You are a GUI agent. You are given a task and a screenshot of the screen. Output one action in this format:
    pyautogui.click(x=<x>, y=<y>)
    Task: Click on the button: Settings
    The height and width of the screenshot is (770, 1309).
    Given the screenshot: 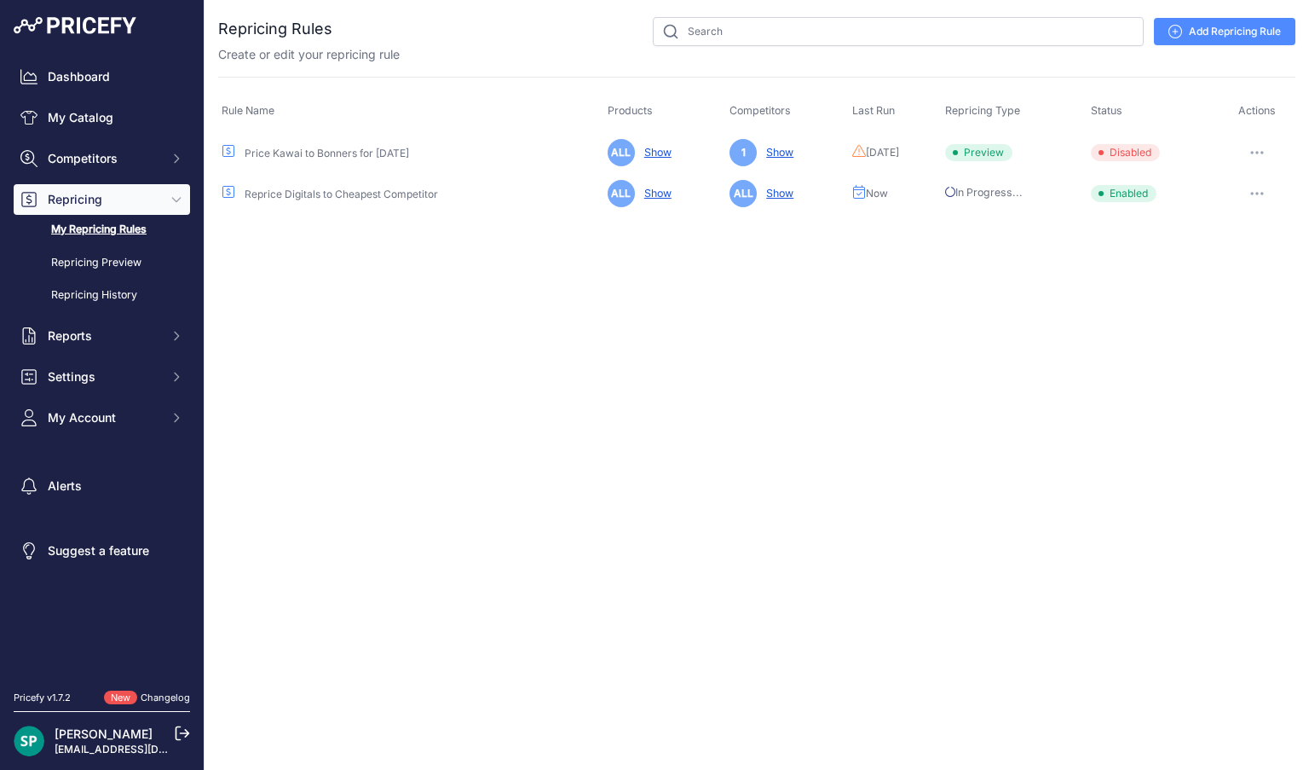 What is the action you would take?
    pyautogui.click(x=101, y=377)
    